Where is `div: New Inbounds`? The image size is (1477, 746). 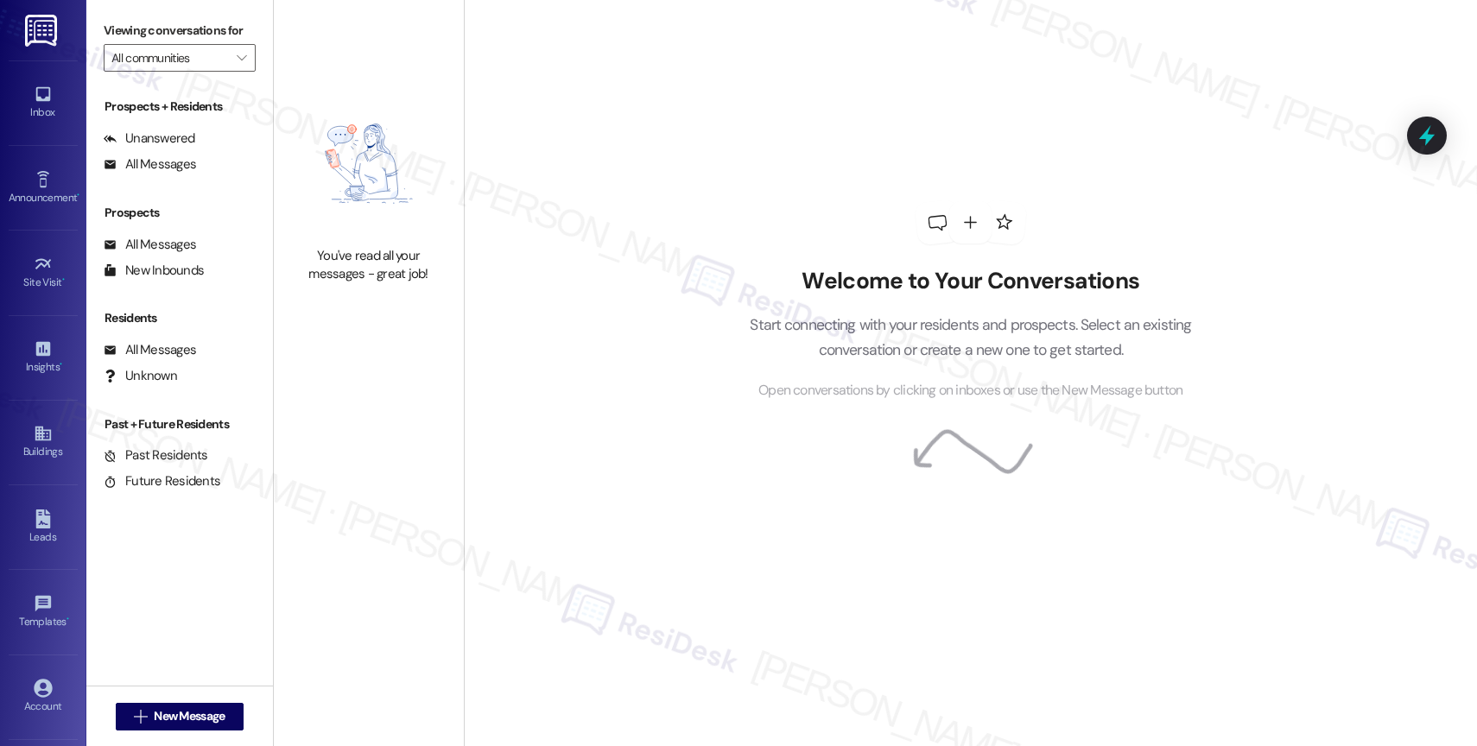 div: New Inbounds is located at coordinates (154, 270).